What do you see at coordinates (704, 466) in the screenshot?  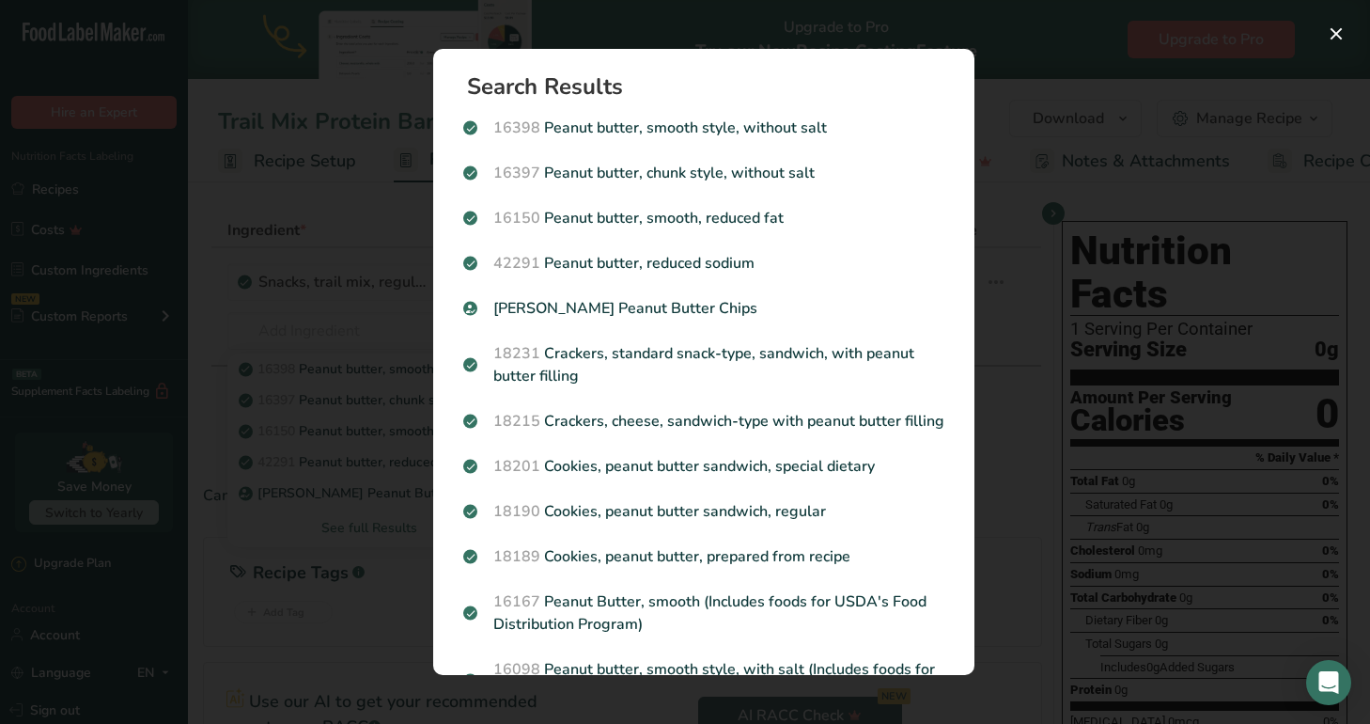 I see `p: Cookies, peanut butter sandwich, special dietary` at bounding box center [704, 466].